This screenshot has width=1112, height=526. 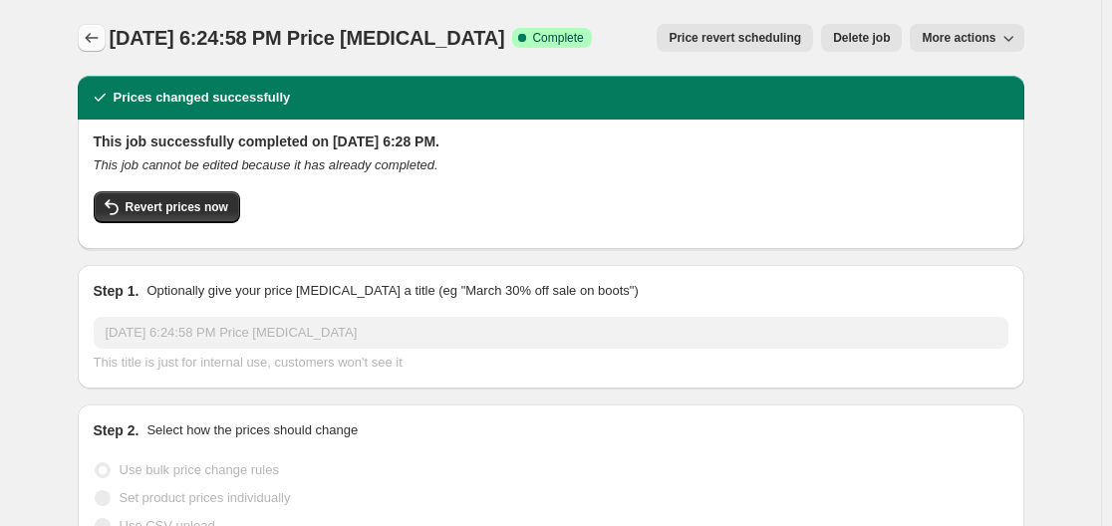 I want to click on h2: Step 2., so click(x=117, y=430).